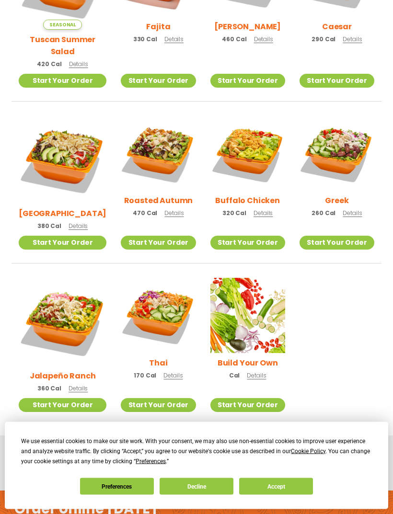 The width and height of the screenshot is (393, 514). What do you see at coordinates (337, 27) in the screenshot?
I see `h2: Caesar` at bounding box center [337, 27].